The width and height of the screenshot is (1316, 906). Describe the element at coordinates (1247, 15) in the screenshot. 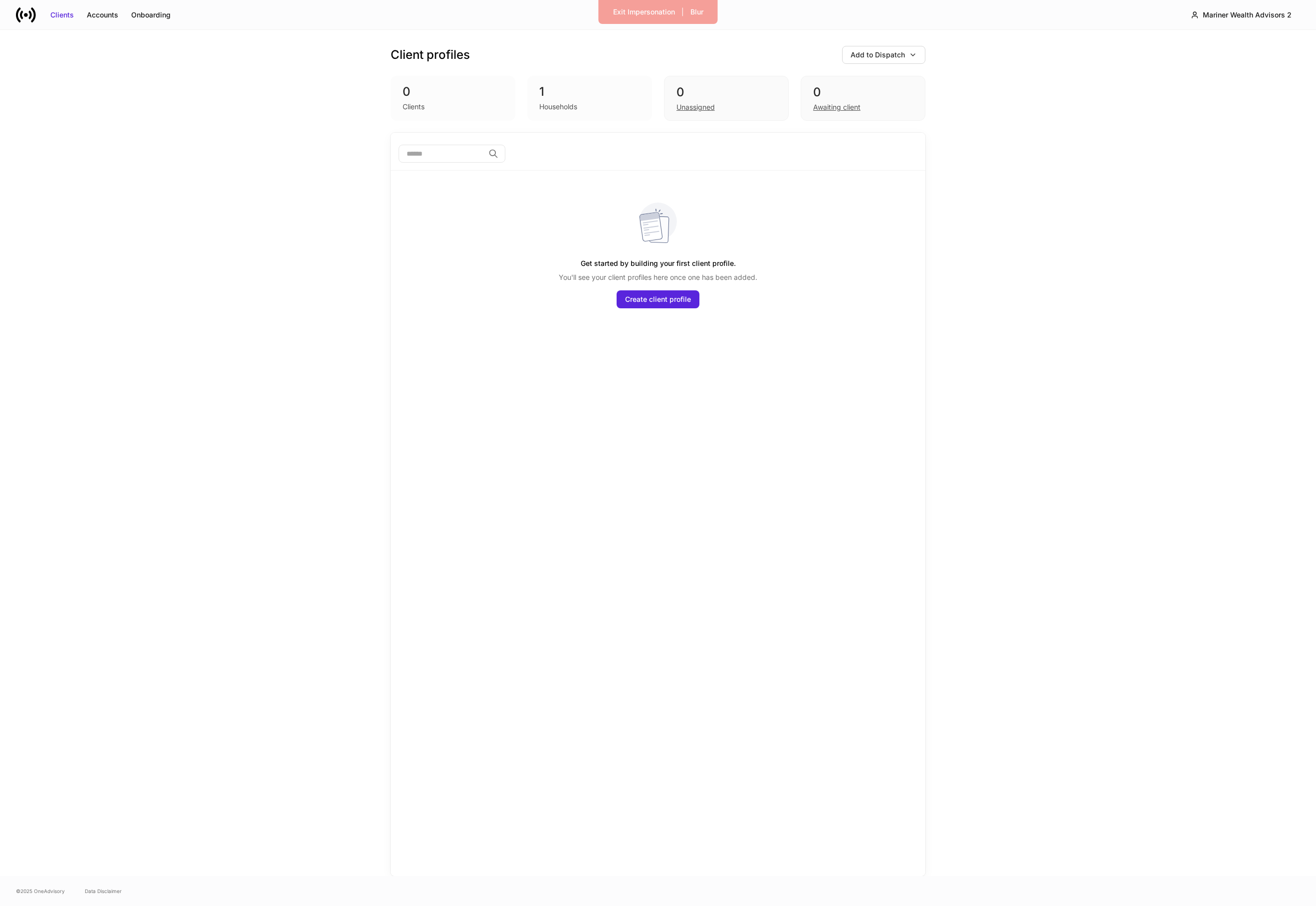

I see `div: Mariner Wealth Advisors 2` at that location.